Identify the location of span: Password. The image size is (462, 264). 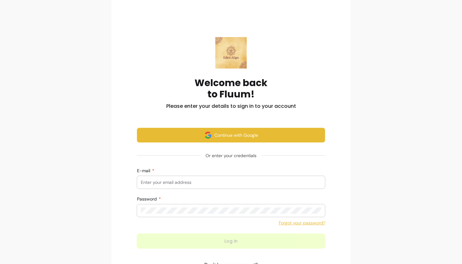
(148, 199).